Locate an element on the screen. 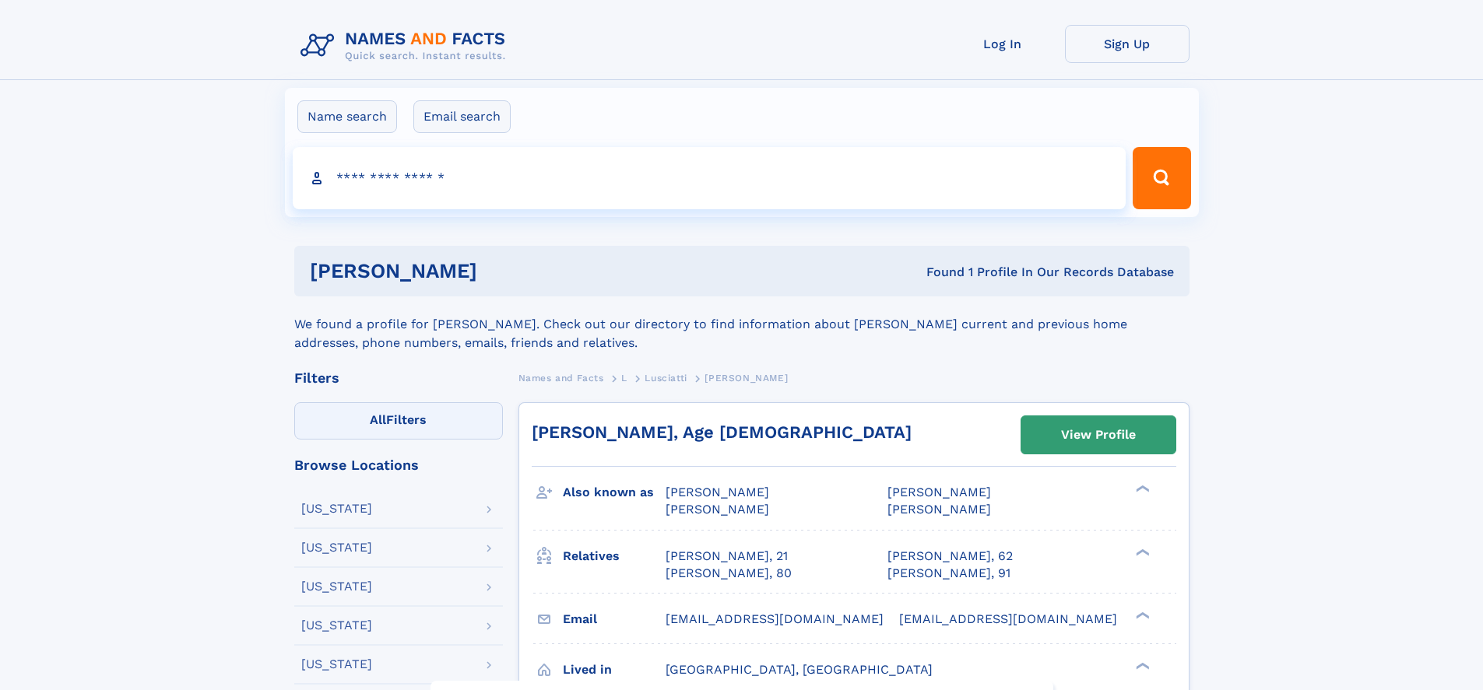  a: Log In is located at coordinates (1003, 44).